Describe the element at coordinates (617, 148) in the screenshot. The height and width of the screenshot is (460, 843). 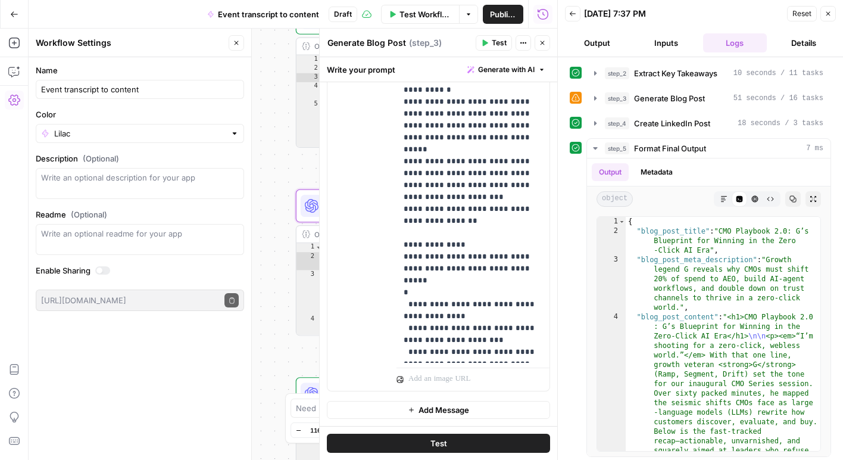
I see `span: step_5` at that location.